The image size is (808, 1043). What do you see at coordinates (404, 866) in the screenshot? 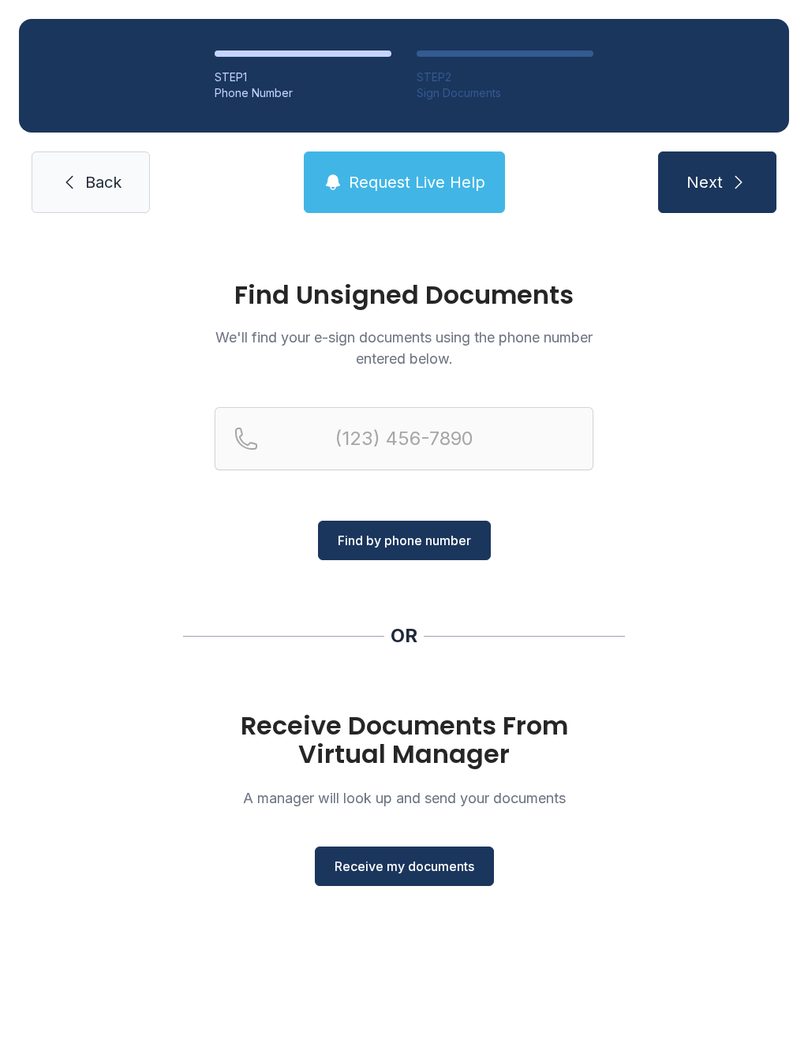
I see `span: Receive my documents` at bounding box center [404, 866].